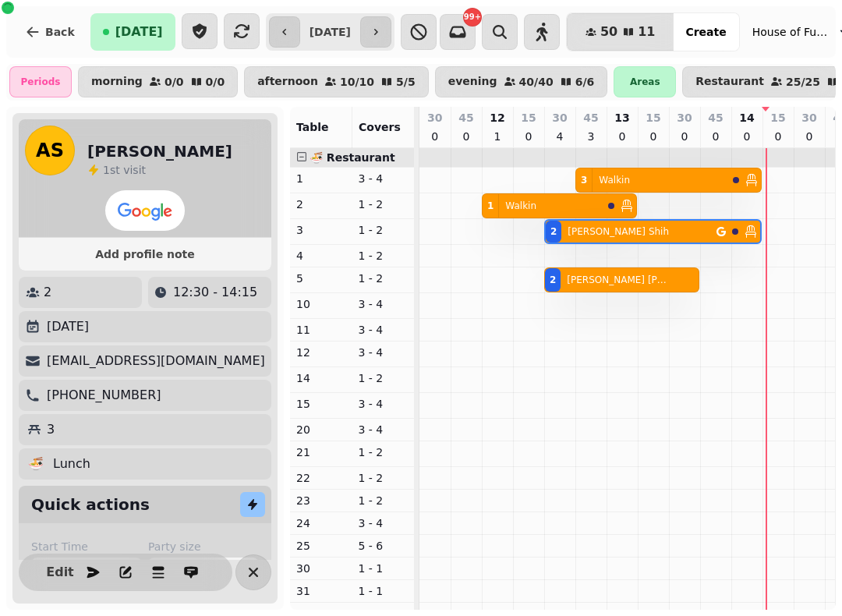  Describe the element at coordinates (791, 32) in the screenshot. I see `span: House of Fu Leeds` at that location.